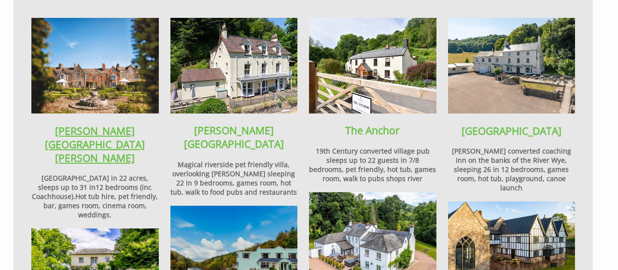 This screenshot has width=618, height=270. What do you see at coordinates (95, 66) in the screenshot?
I see `img: Bowley Hall` at bounding box center [95, 66].